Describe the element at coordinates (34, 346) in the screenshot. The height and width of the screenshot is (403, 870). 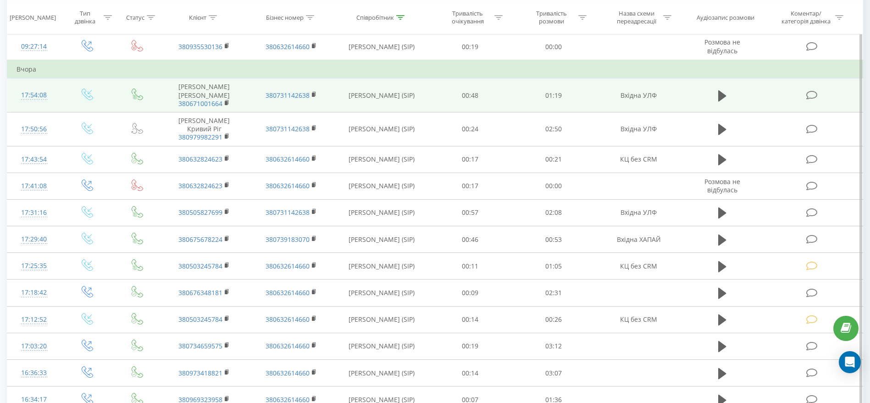
I see `div: 17:03:20` at that location.